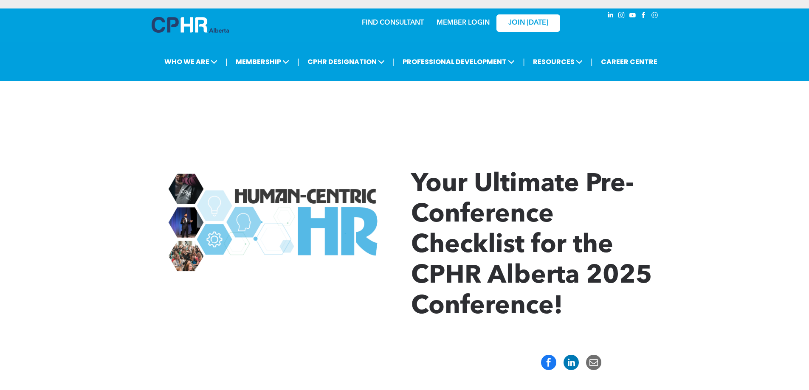 This screenshot has height=390, width=809. What do you see at coordinates (393, 23) in the screenshot?
I see `a: FIND CONSULTANT` at bounding box center [393, 23].